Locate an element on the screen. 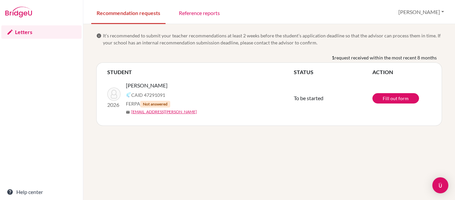 The width and height of the screenshot is (455, 200). span: mail is located at coordinates (128, 112).